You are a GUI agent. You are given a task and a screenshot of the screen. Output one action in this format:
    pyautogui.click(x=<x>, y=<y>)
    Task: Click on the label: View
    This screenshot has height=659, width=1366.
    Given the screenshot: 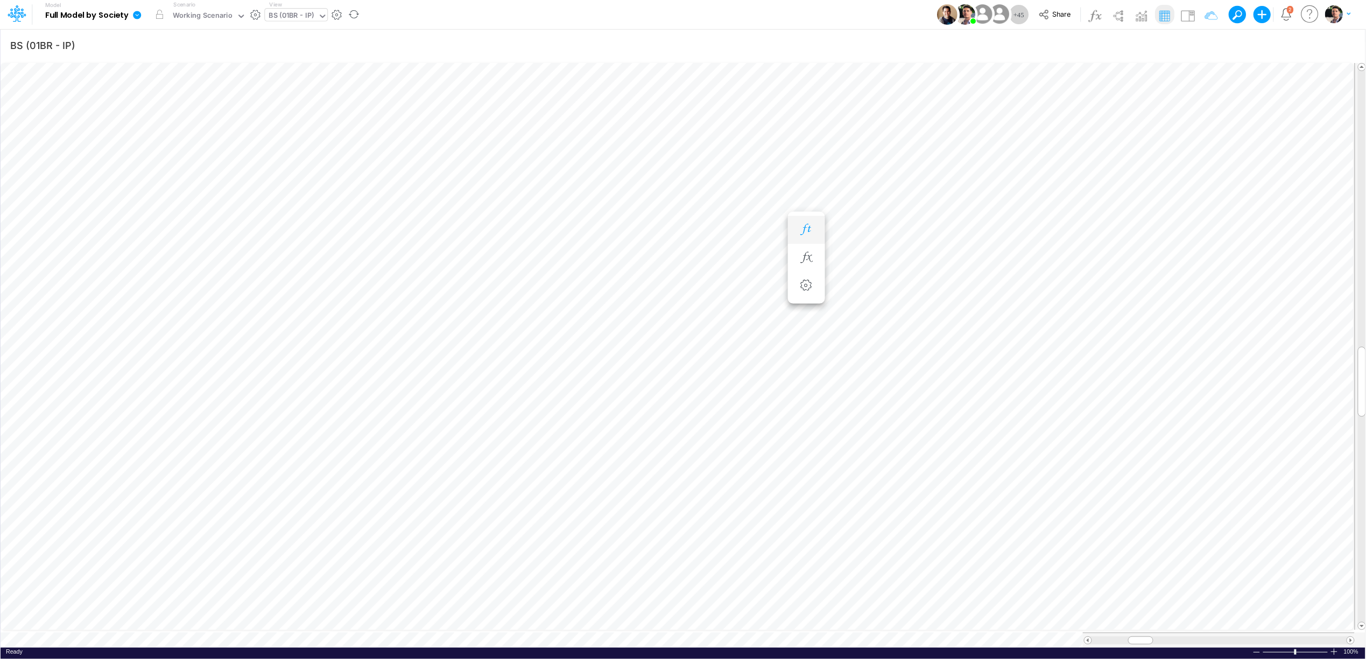 What is the action you would take?
    pyautogui.click(x=275, y=4)
    